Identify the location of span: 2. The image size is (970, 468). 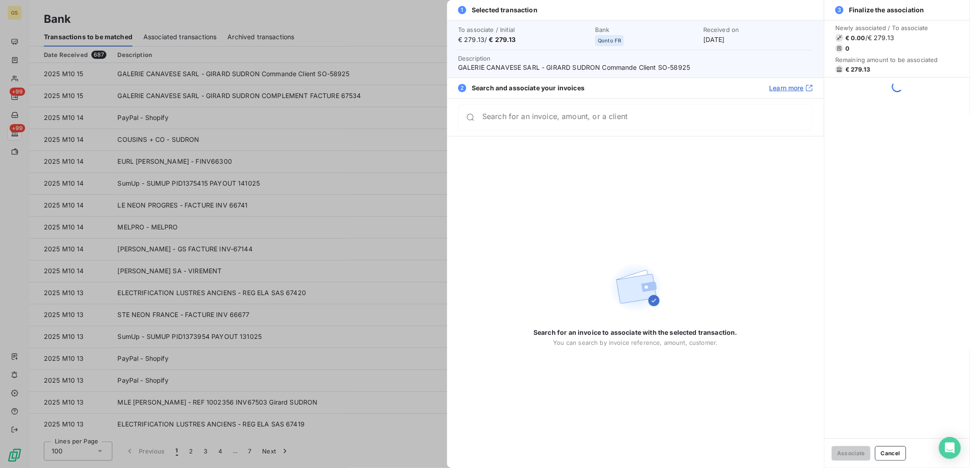
(462, 88).